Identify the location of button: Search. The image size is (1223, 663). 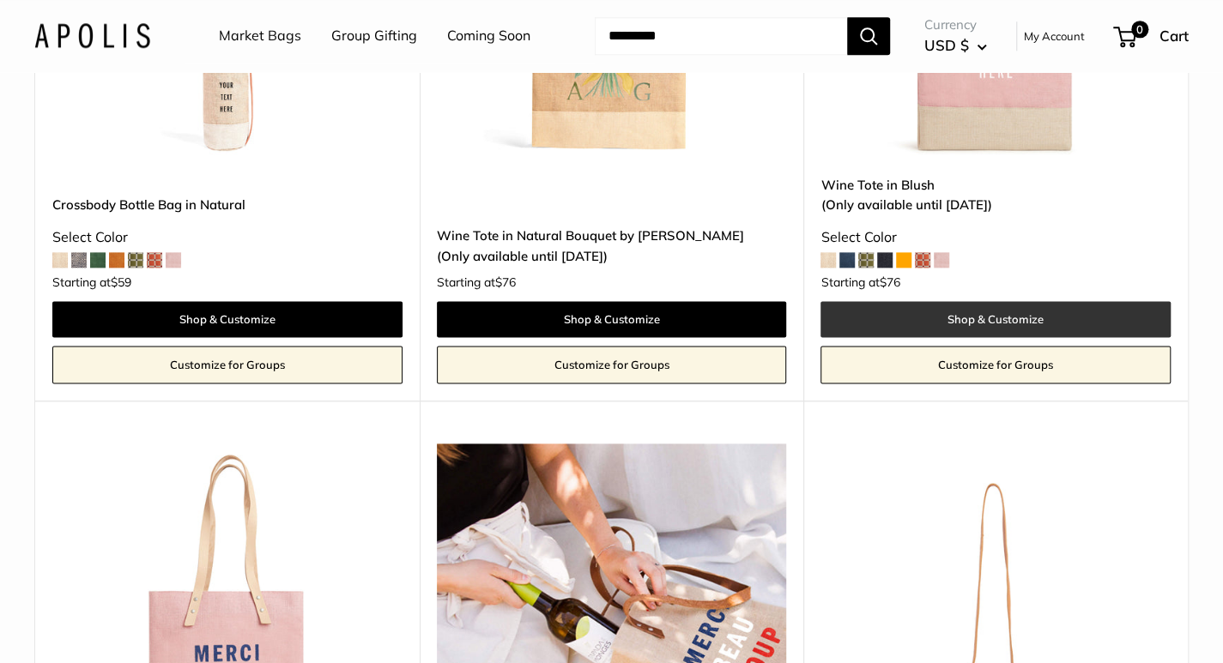
(868, 36).